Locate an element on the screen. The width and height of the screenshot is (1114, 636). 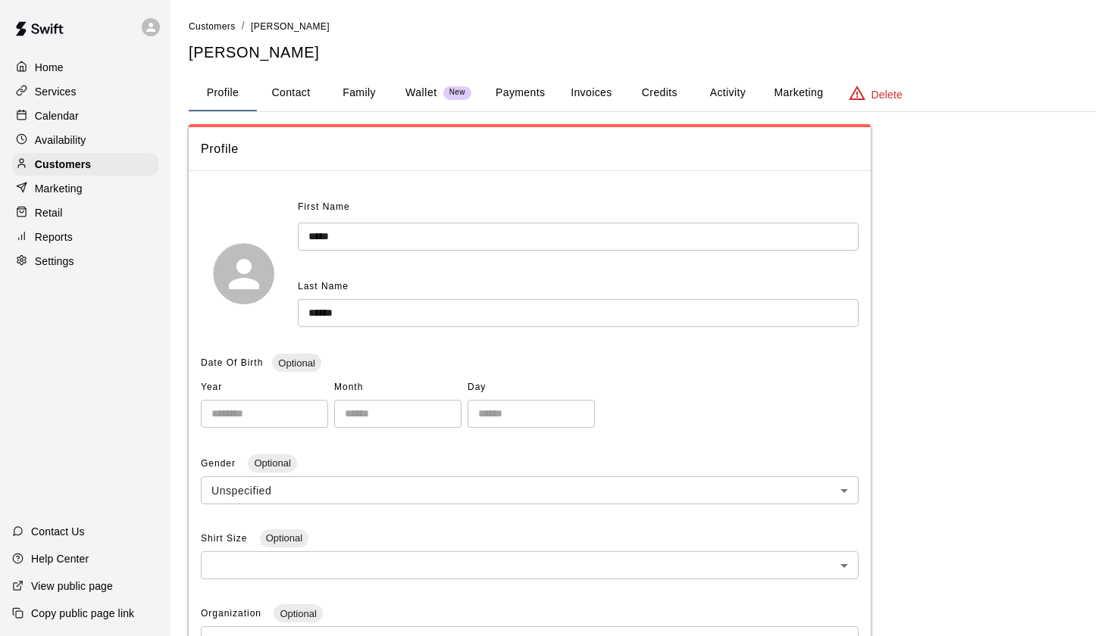
div: Unspecified is located at coordinates (530, 490).